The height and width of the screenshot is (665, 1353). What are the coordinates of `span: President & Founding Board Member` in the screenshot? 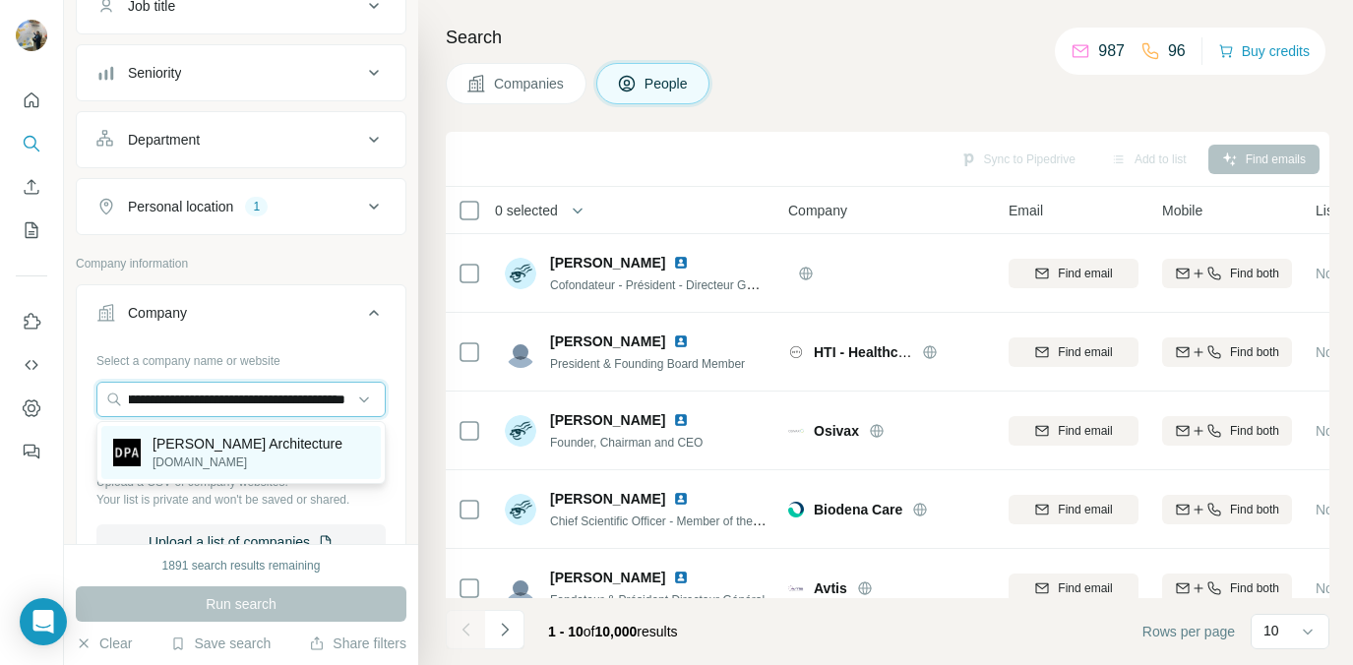 It's located at (648, 364).